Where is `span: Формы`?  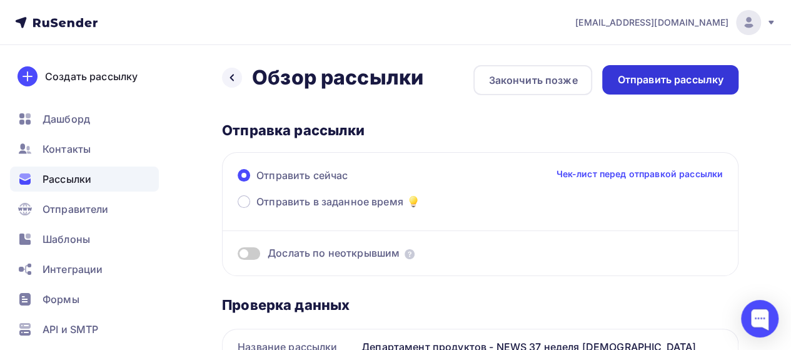
span: Формы is located at coordinates (61, 299).